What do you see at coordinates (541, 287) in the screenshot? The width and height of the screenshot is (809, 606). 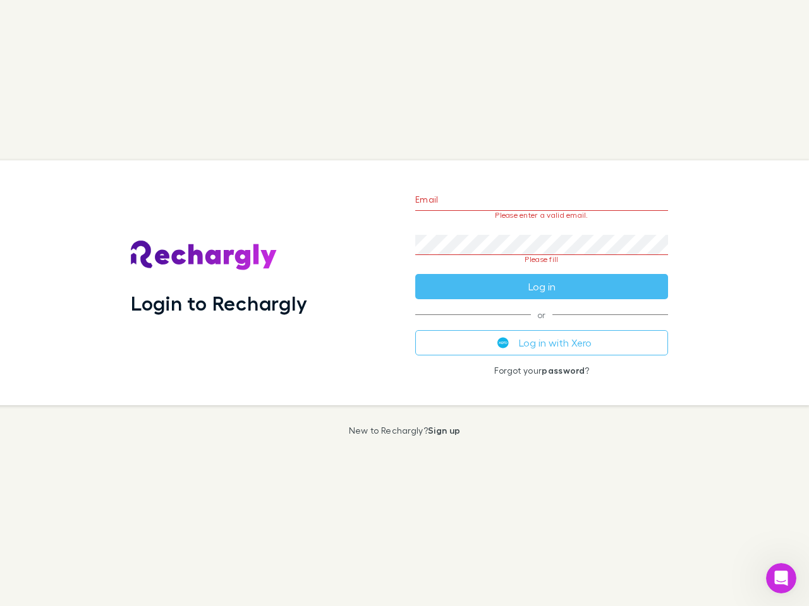 I see `button: Log in` at bounding box center [541, 287].